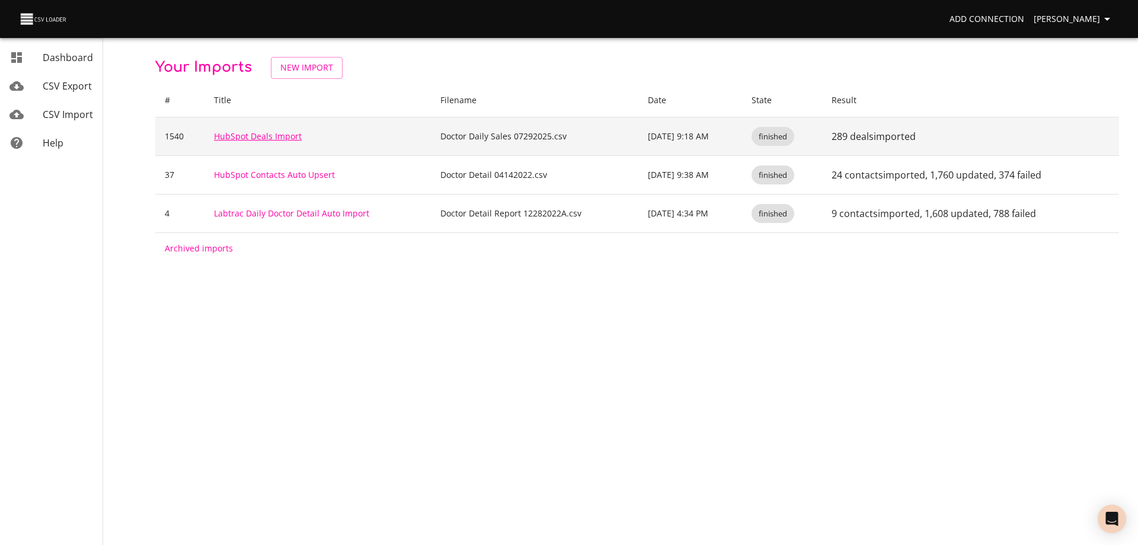 This screenshot has width=1138, height=545. I want to click on a: HubSpot Contacts Auto Upsert, so click(274, 174).